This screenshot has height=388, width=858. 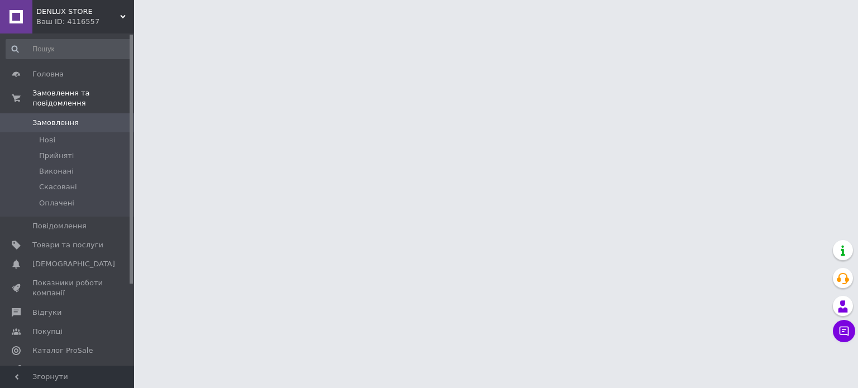 I want to click on span: Покупці, so click(x=47, y=332).